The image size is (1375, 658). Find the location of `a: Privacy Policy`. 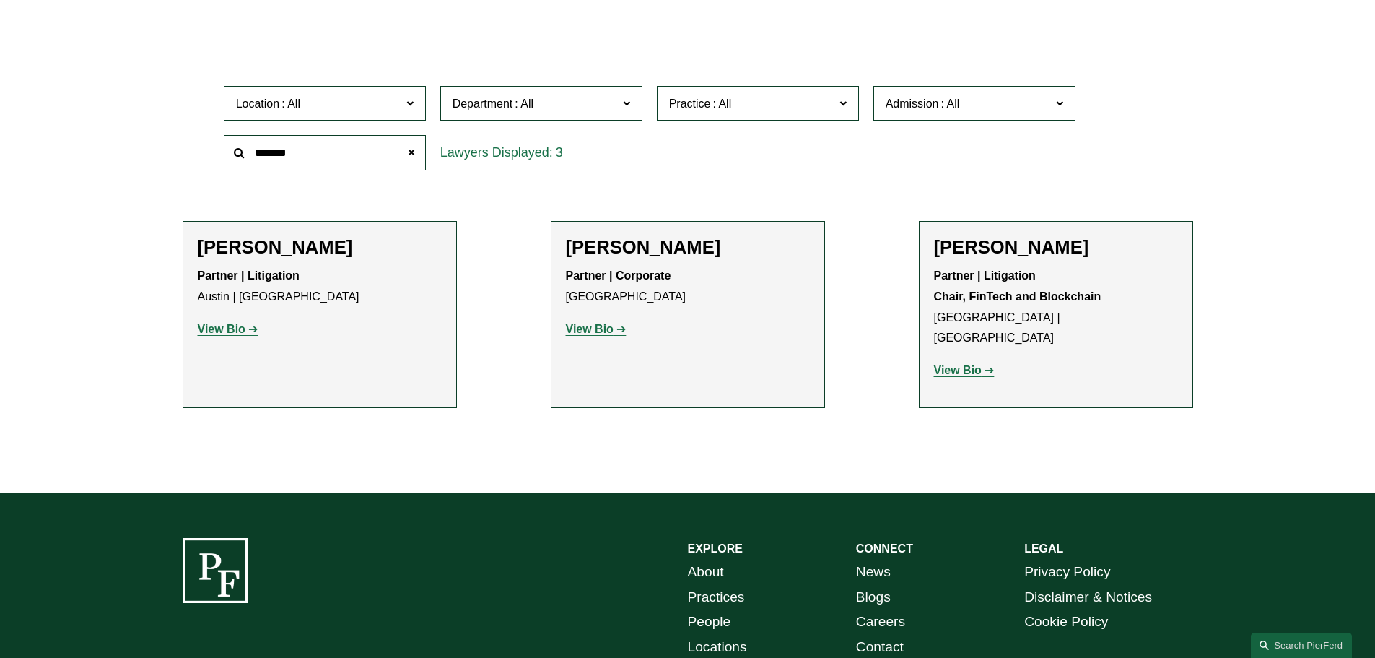

a: Privacy Policy is located at coordinates (1067, 572).